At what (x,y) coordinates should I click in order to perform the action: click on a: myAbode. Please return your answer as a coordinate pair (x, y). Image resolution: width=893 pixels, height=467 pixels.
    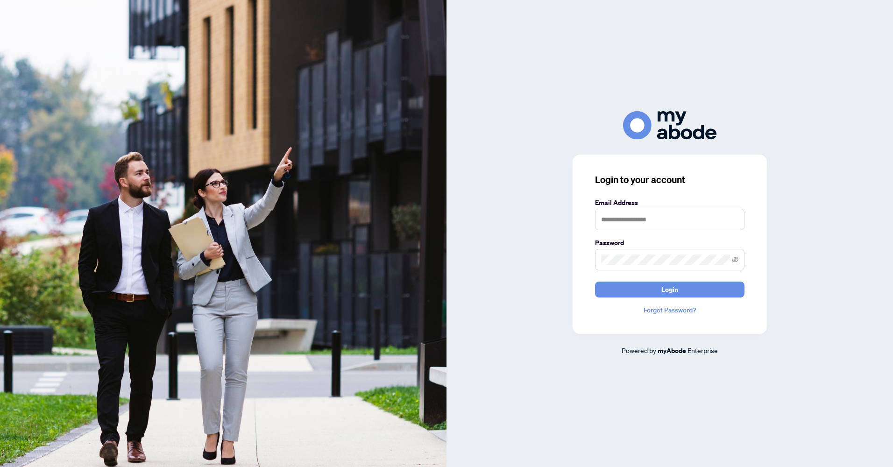
    Looking at the image, I should click on (671, 351).